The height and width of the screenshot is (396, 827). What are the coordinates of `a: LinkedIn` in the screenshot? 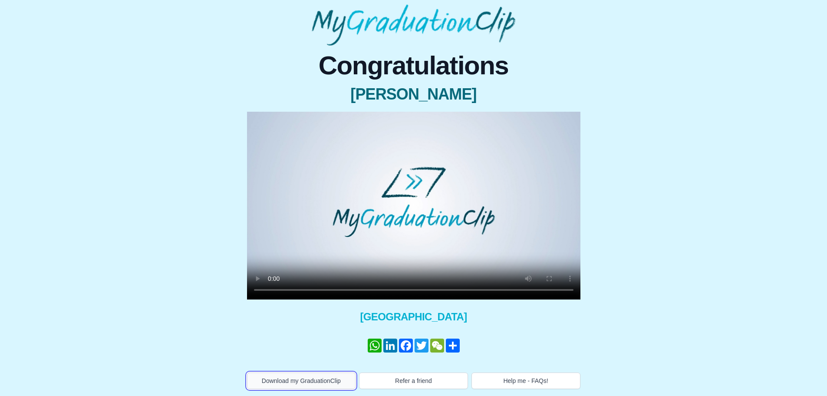 It's located at (390, 345).